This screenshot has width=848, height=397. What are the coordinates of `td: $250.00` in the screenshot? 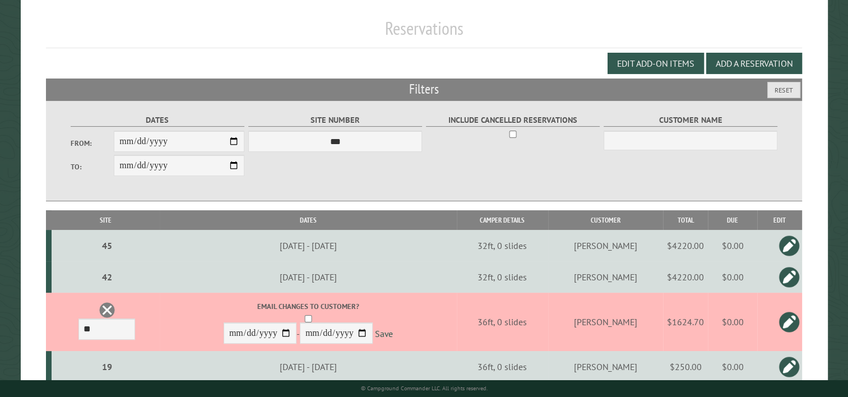 It's located at (685, 366).